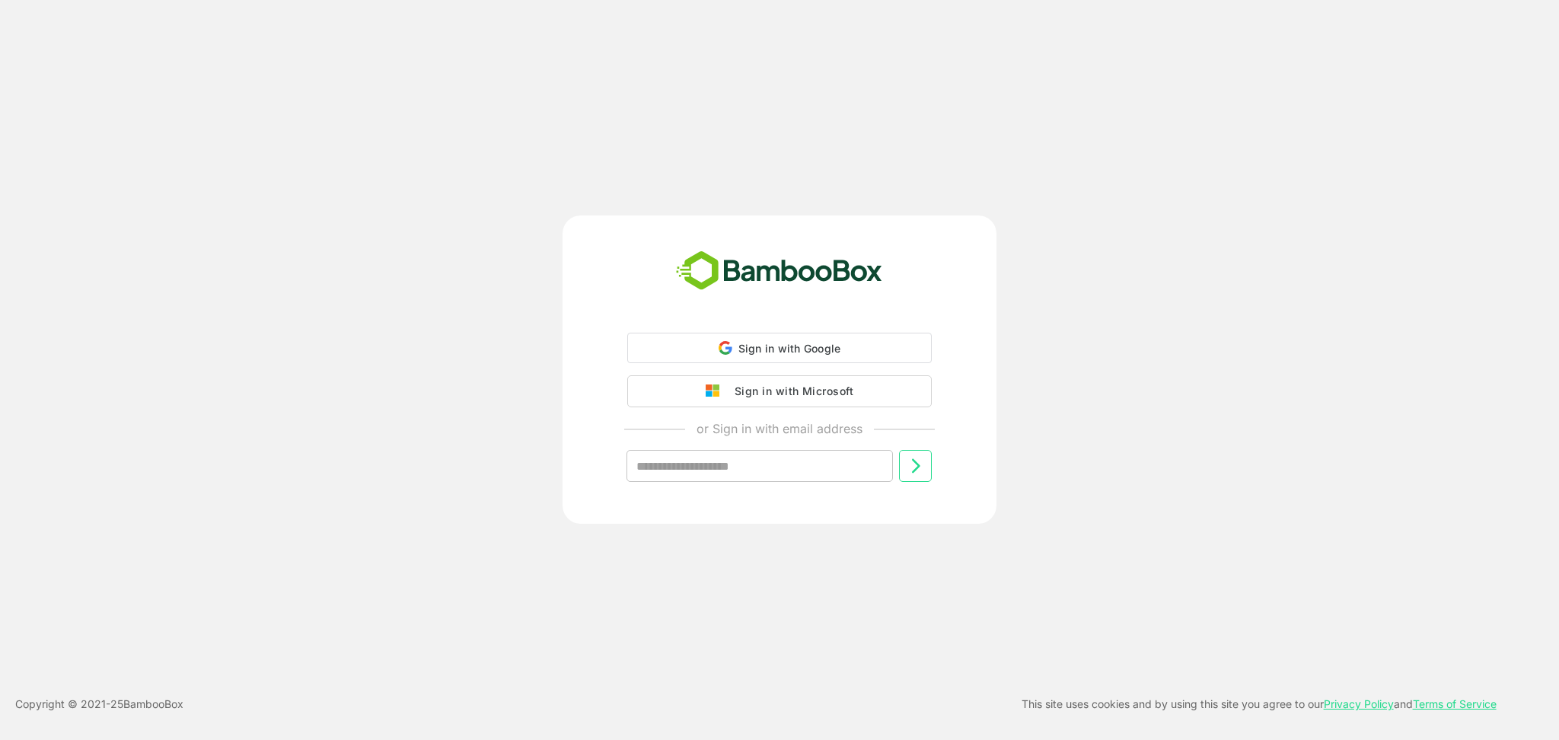 The height and width of the screenshot is (740, 1559). Describe the element at coordinates (780, 391) in the screenshot. I see `button: Sign in with Microsoft` at that location.